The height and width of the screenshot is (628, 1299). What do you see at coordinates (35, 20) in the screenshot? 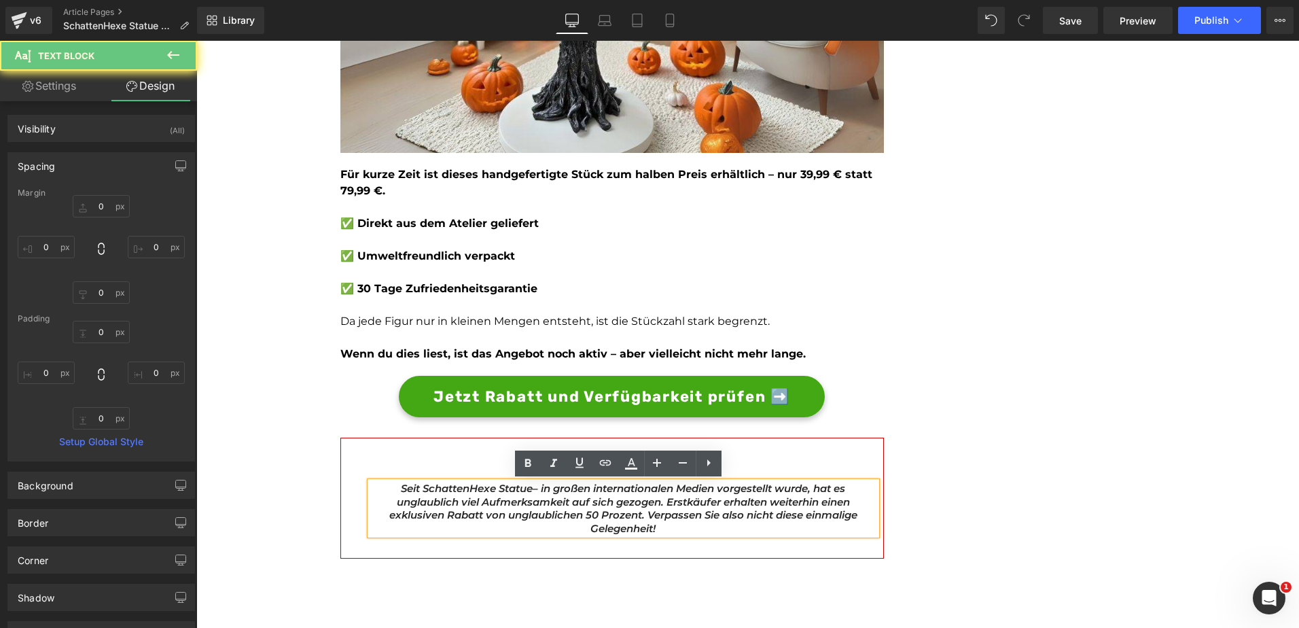
I see `div: v6` at bounding box center [35, 20].